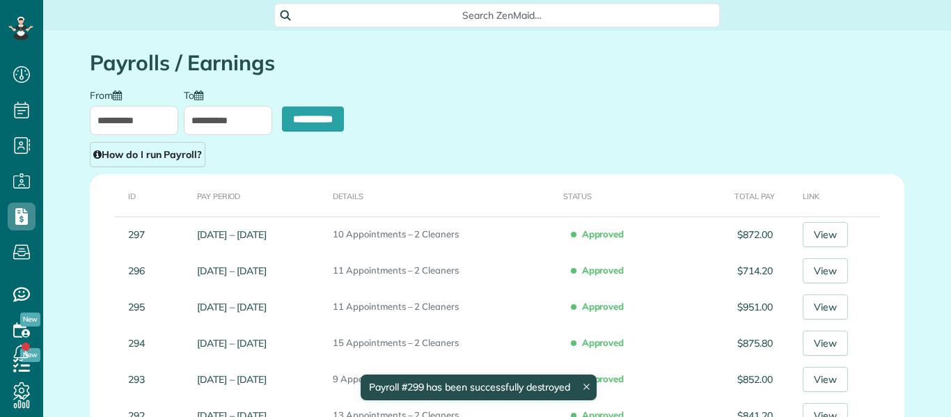 The width and height of the screenshot is (951, 417). Describe the element at coordinates (442, 235) in the screenshot. I see `td: 10 Appointments – 2 Cleaners` at that location.